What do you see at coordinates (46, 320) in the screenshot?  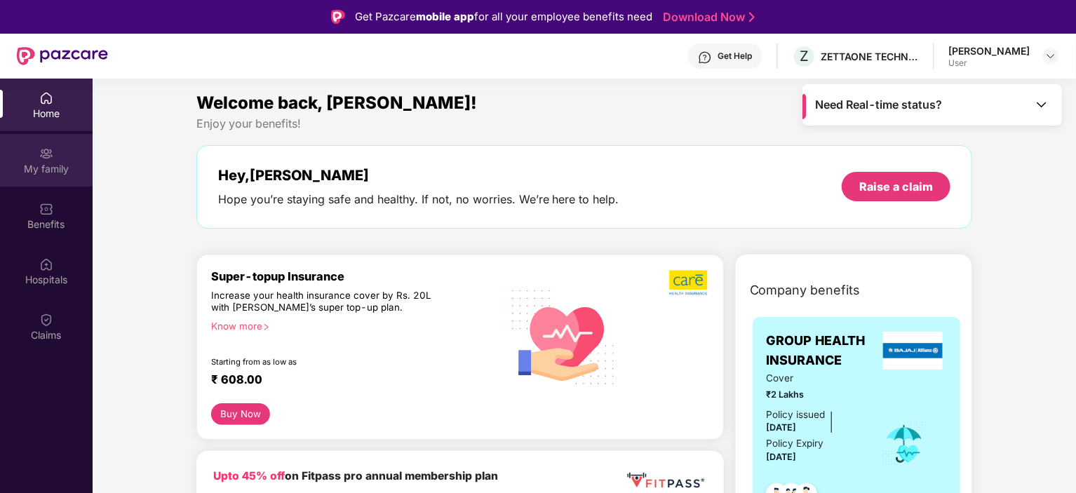 I see `img: svg+xml;base64,PHN2ZyBpZD0iQ2xhaW0iIHhtbG5zPSJodHRwOi8vd3d3LnczLm9yZy8yMDAwL3N2ZyIgd2lkdGg9IjIwIi...` at bounding box center [46, 320].